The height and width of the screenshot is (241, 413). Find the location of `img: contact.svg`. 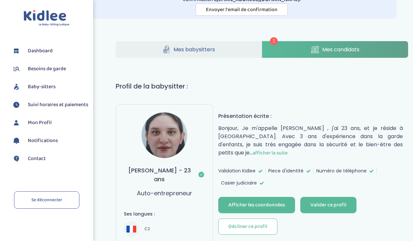

img: contact.svg is located at coordinates (16, 159).